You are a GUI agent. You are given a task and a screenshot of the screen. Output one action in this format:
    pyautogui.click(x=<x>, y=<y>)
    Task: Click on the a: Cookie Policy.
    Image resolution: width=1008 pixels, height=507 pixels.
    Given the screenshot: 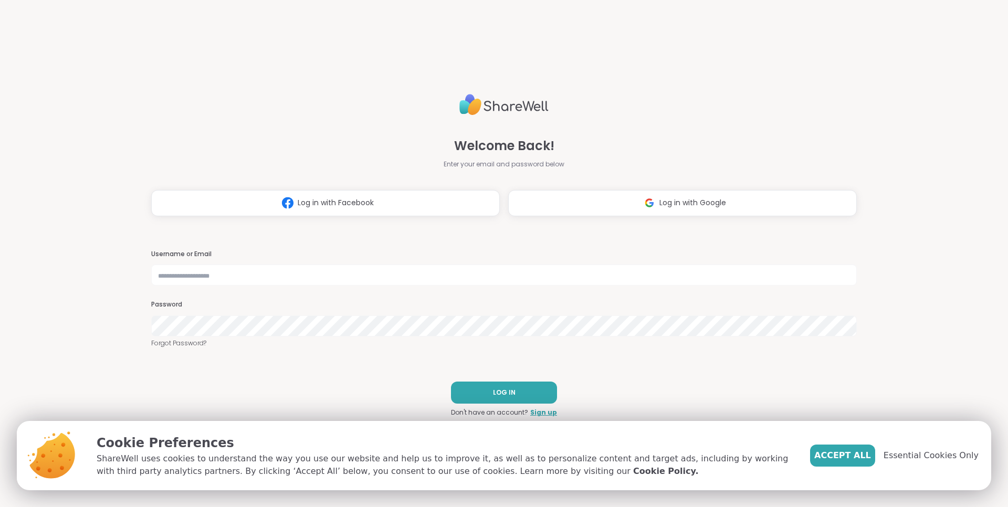 What is the action you would take?
    pyautogui.click(x=666, y=472)
    